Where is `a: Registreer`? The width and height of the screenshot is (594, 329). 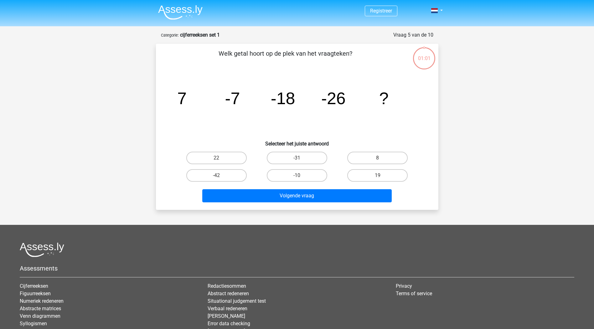
a: Registreer is located at coordinates (381, 11).